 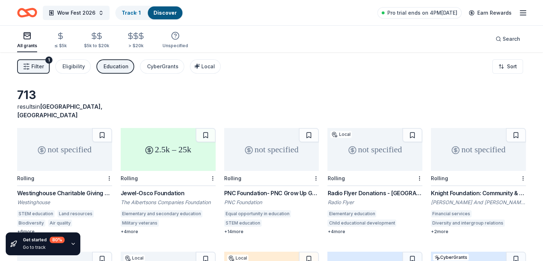 What do you see at coordinates (512, 66) in the screenshot?
I see `span: Sort` at bounding box center [512, 66].